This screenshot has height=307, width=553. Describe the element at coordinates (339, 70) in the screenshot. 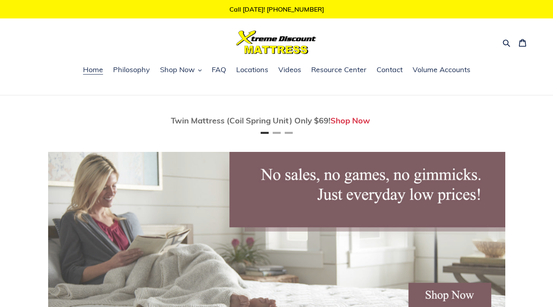

I see `span: Resource Center` at that location.